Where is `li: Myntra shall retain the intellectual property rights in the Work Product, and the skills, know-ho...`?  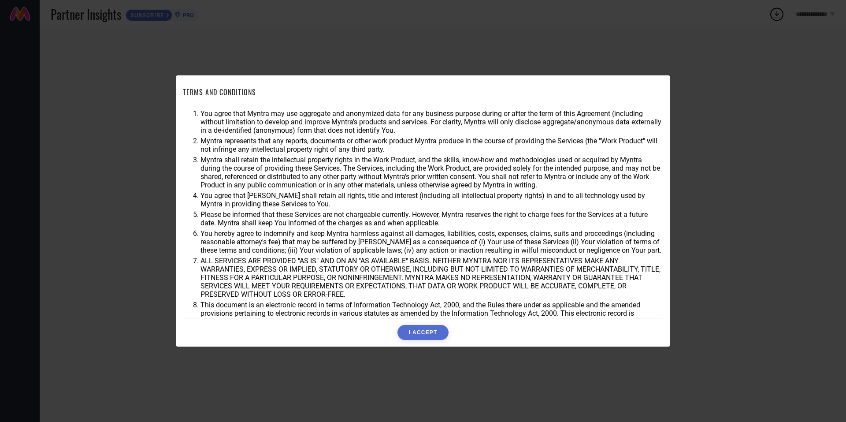 li: Myntra shall retain the intellectual property rights in the Work Product, and the skills, know-ho... is located at coordinates (432, 172).